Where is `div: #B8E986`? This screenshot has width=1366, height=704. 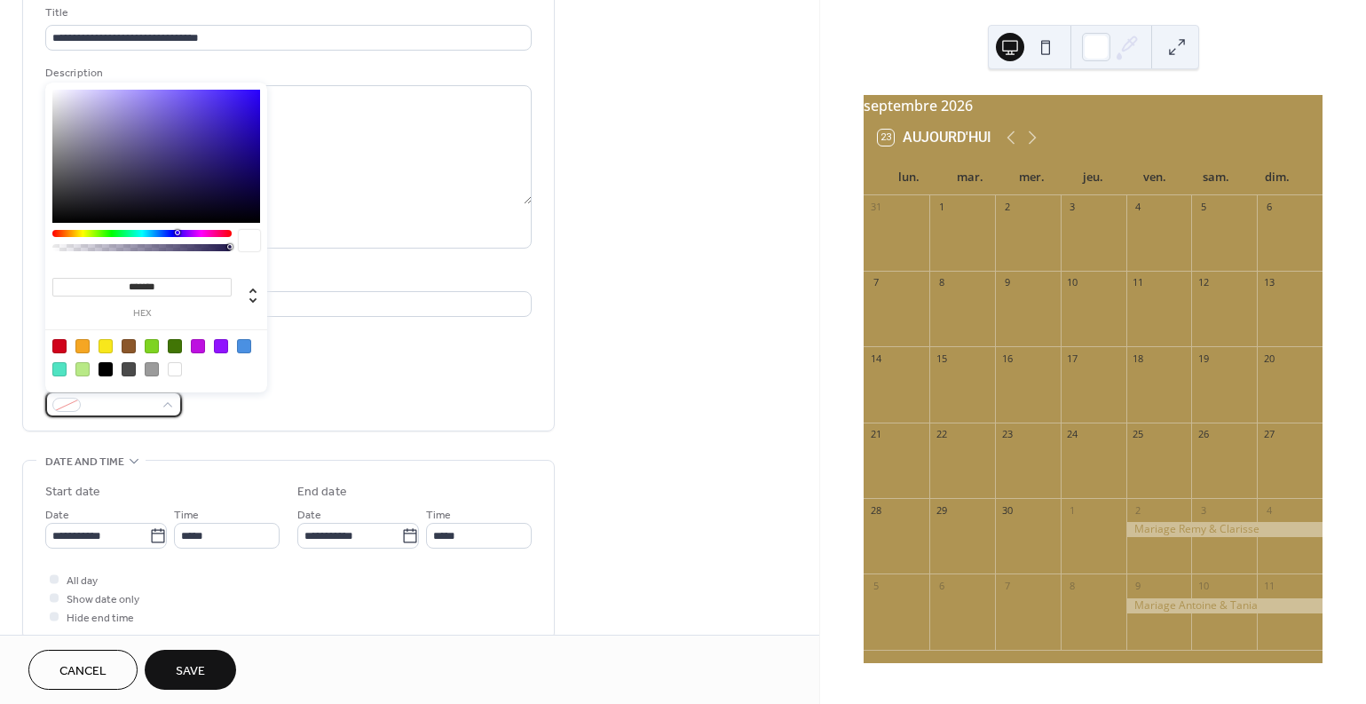 div: #B8E986 is located at coordinates (83, 369).